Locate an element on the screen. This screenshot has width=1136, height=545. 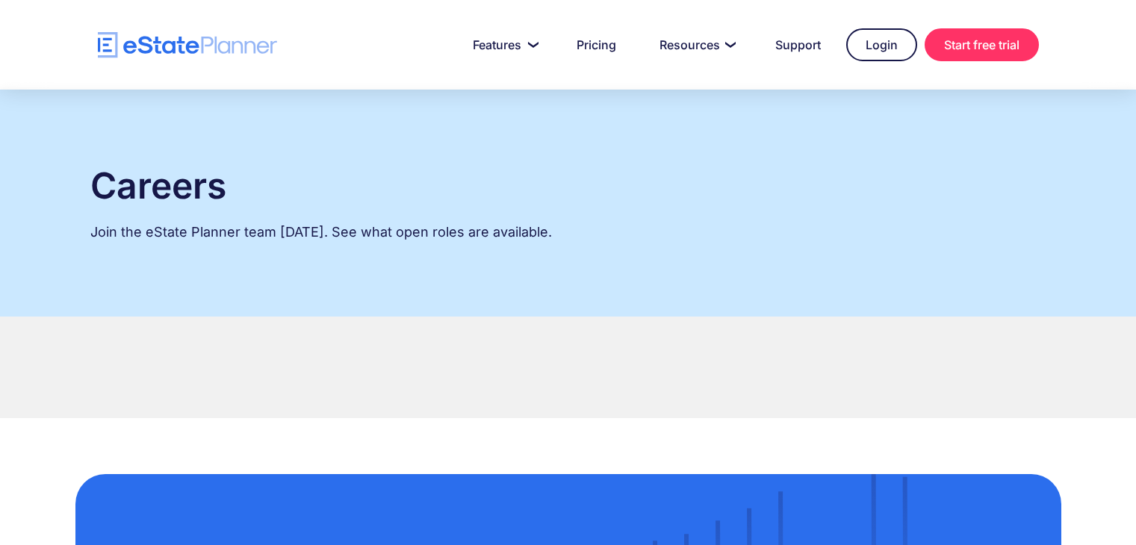
a: Features is located at coordinates (503, 45).